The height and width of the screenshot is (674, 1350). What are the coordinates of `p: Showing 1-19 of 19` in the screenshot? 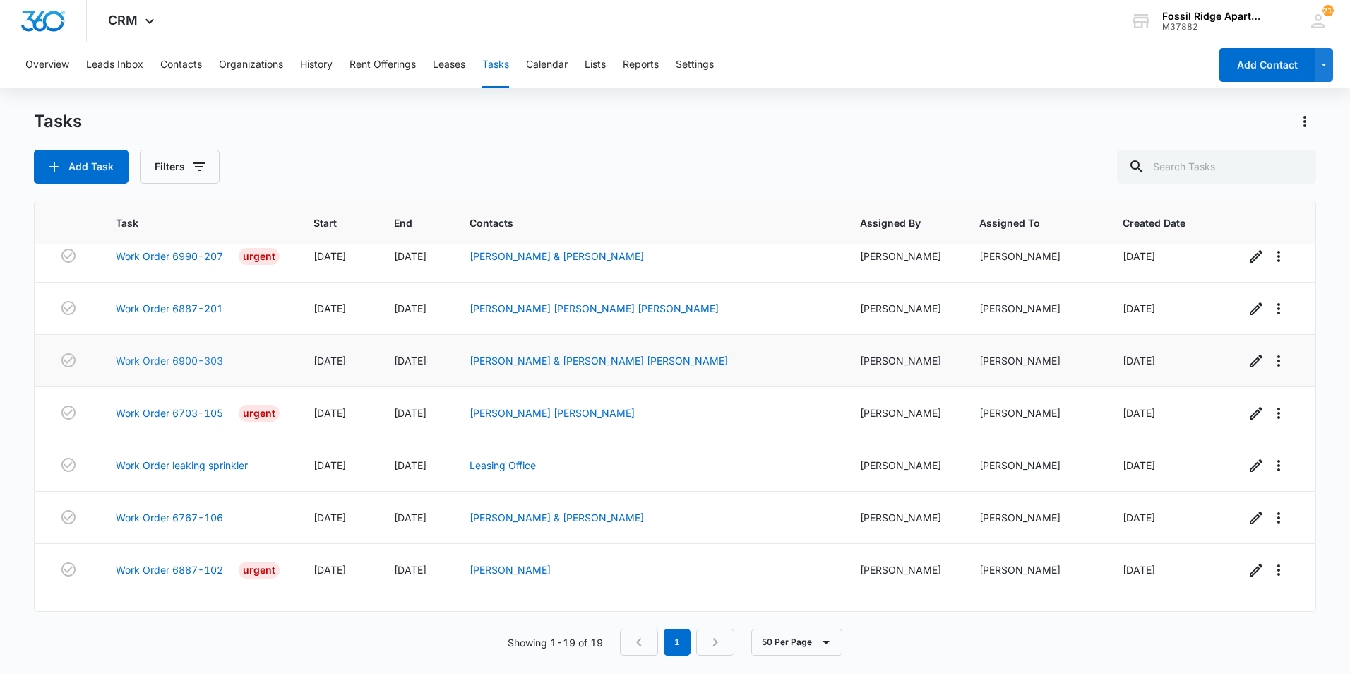 It's located at (555, 642).